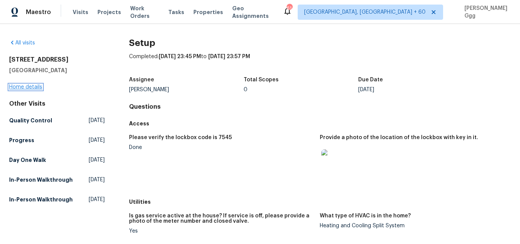 This screenshot has width=520, height=244. Describe the element at coordinates (320, 63) in the screenshot. I see `div: Completed: to` at that location.